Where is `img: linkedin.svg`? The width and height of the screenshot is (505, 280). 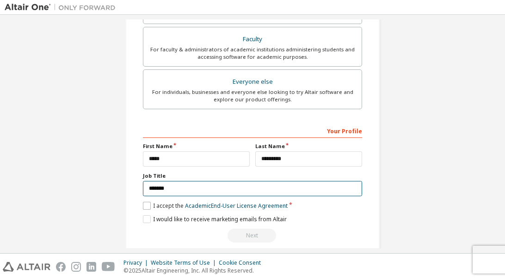
img: linkedin.svg is located at coordinates (91, 266).